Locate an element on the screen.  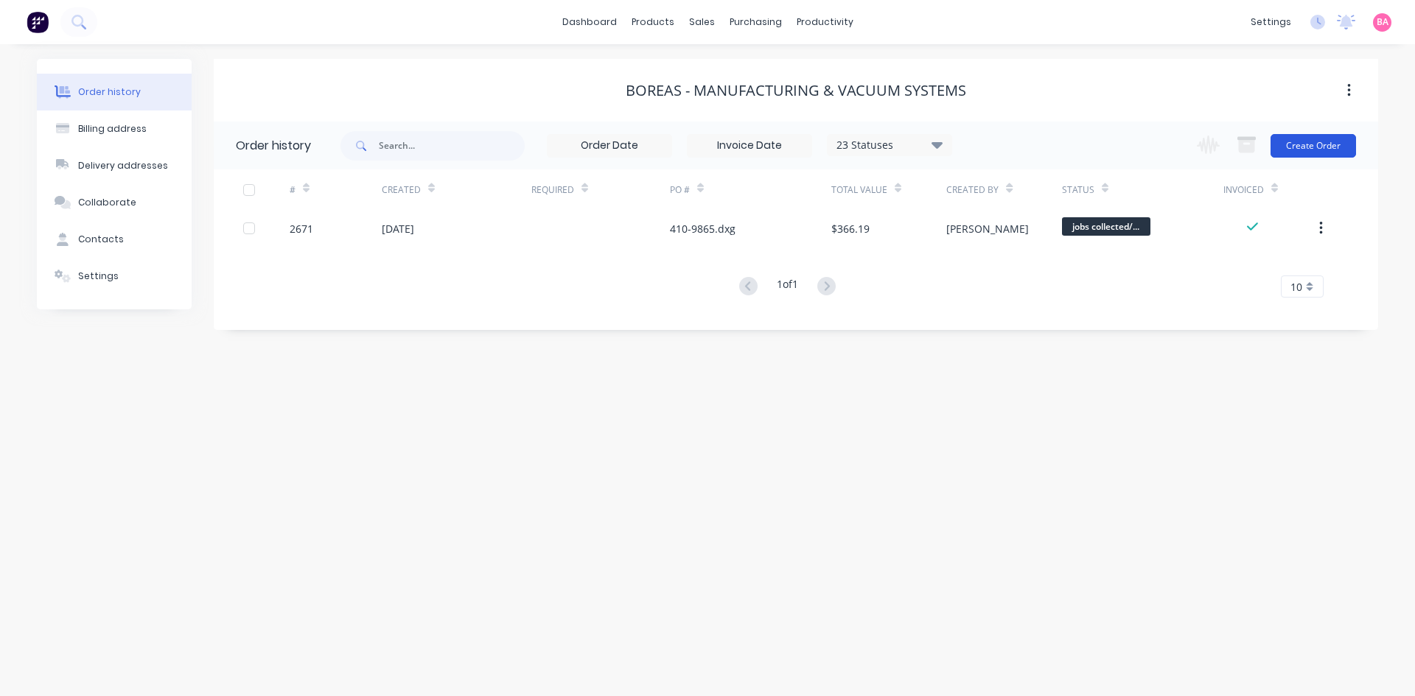
button: Contacts is located at coordinates (114, 239).